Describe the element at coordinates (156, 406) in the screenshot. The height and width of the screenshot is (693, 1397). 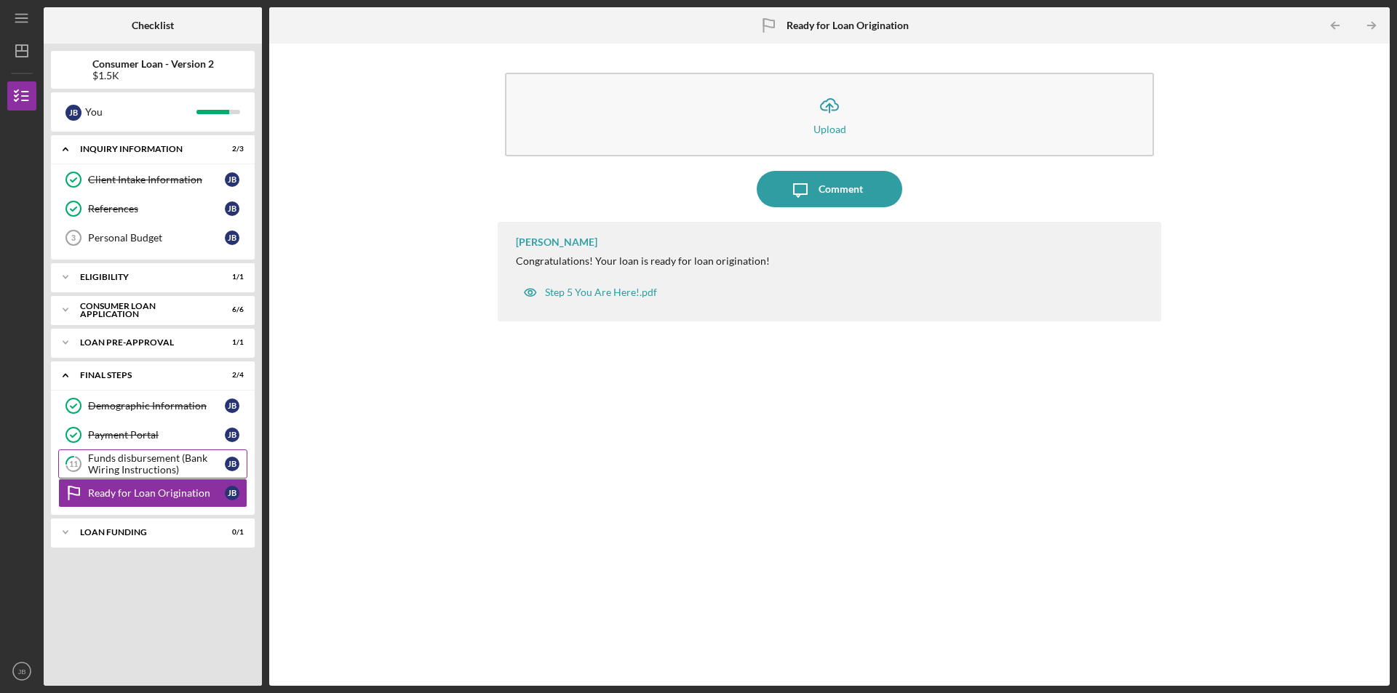
I see `div: Demographic Information` at that location.